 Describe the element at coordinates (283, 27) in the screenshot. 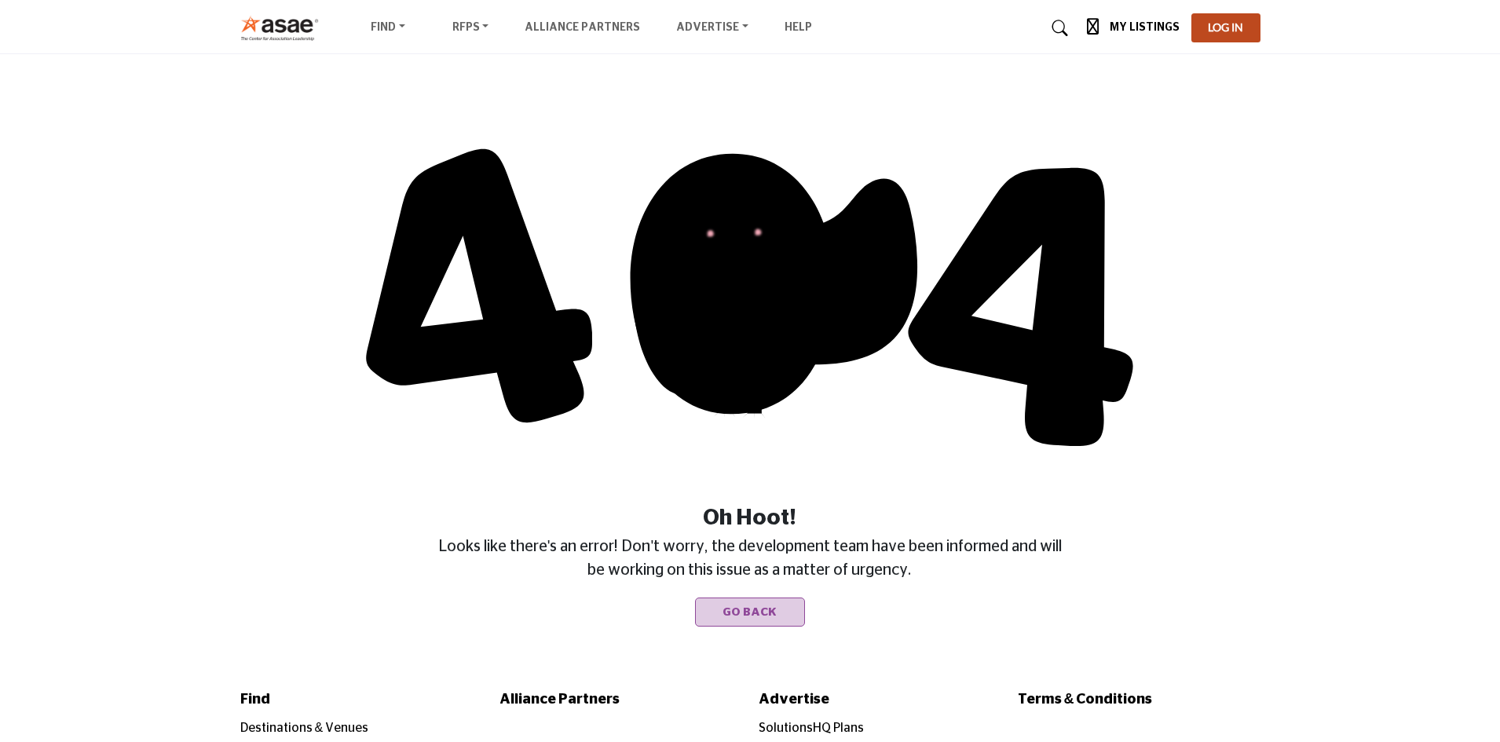

I see `img: Site Logo` at that location.